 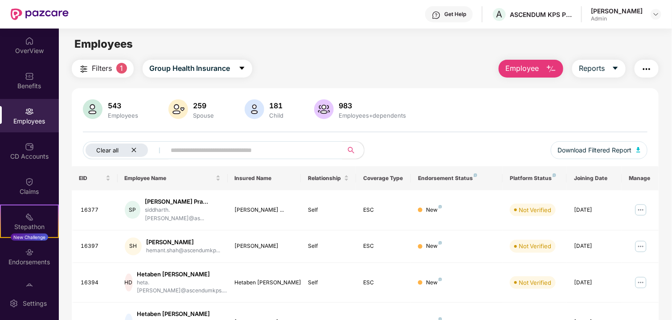 I want to click on div: 16397, so click(x=95, y=246).